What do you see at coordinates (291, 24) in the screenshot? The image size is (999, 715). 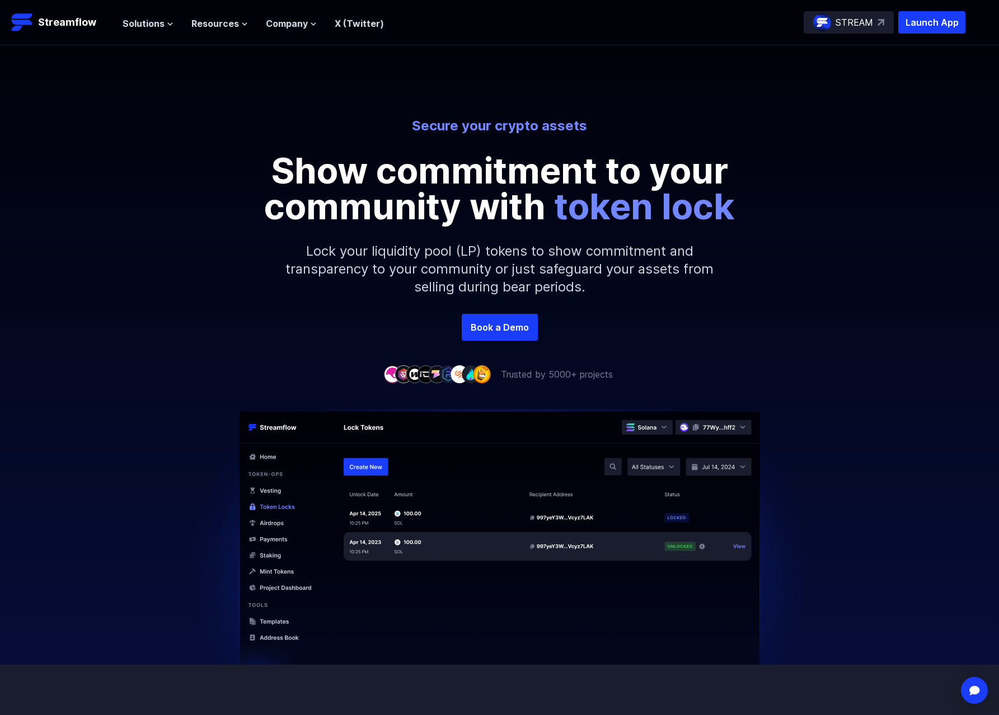 I see `button: Company` at bounding box center [291, 24].